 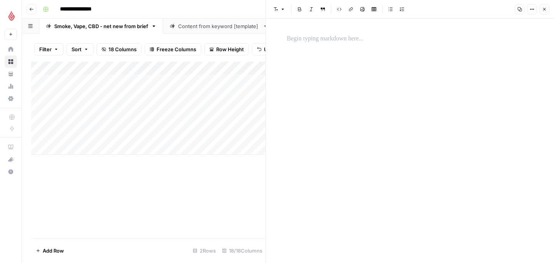 I want to click on span: Add Row, so click(x=53, y=251).